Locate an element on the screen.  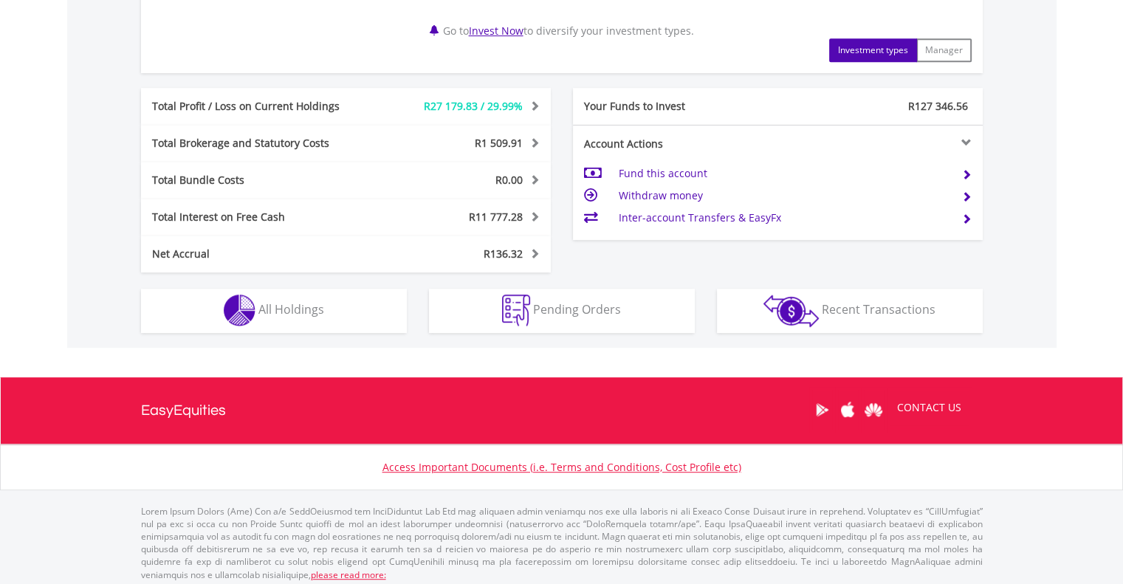
a: Invest Now is located at coordinates (496, 30).